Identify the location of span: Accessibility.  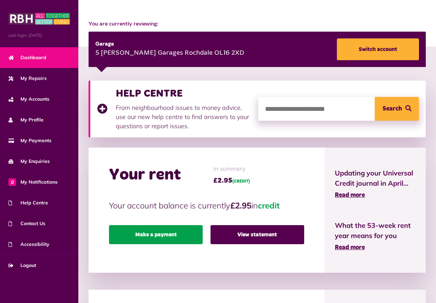
(29, 245).